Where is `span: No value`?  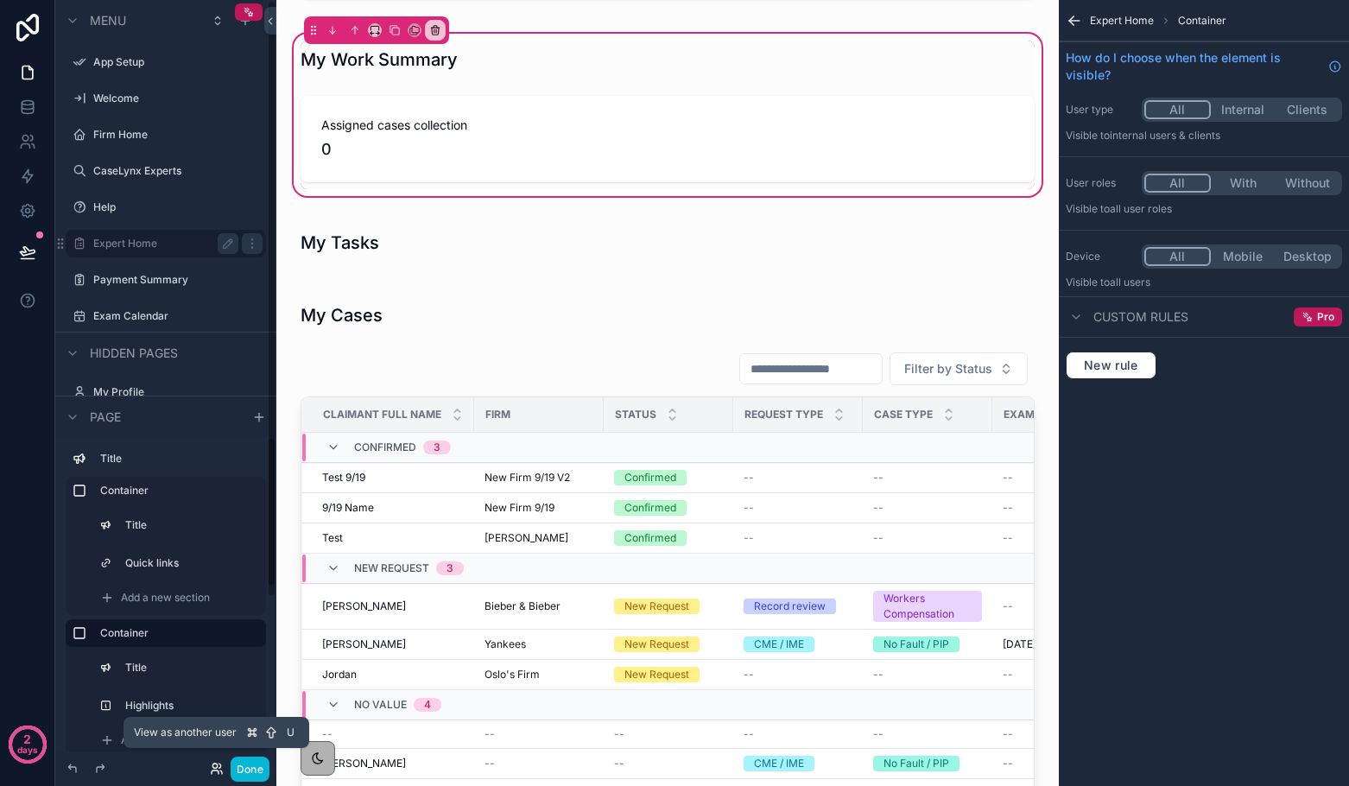 span: No value is located at coordinates (380, 705).